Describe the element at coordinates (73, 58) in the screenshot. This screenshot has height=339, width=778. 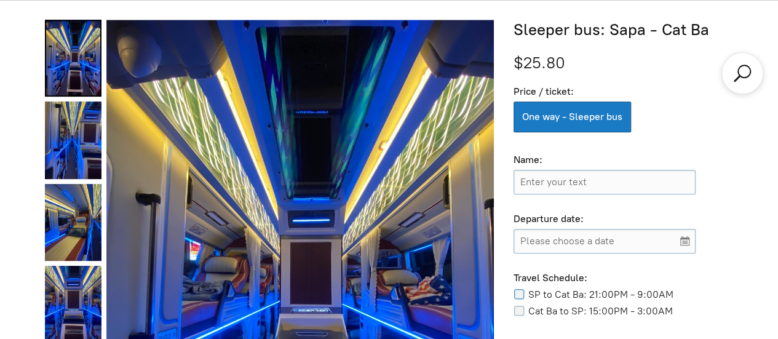
I see `a: Sleeper bus: Sapa - Cat Ba 0` at that location.